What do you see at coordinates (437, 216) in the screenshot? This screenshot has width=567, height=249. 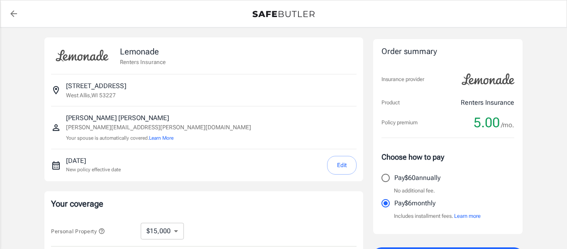 I see `p: Includes installment fees.` at bounding box center [437, 216].